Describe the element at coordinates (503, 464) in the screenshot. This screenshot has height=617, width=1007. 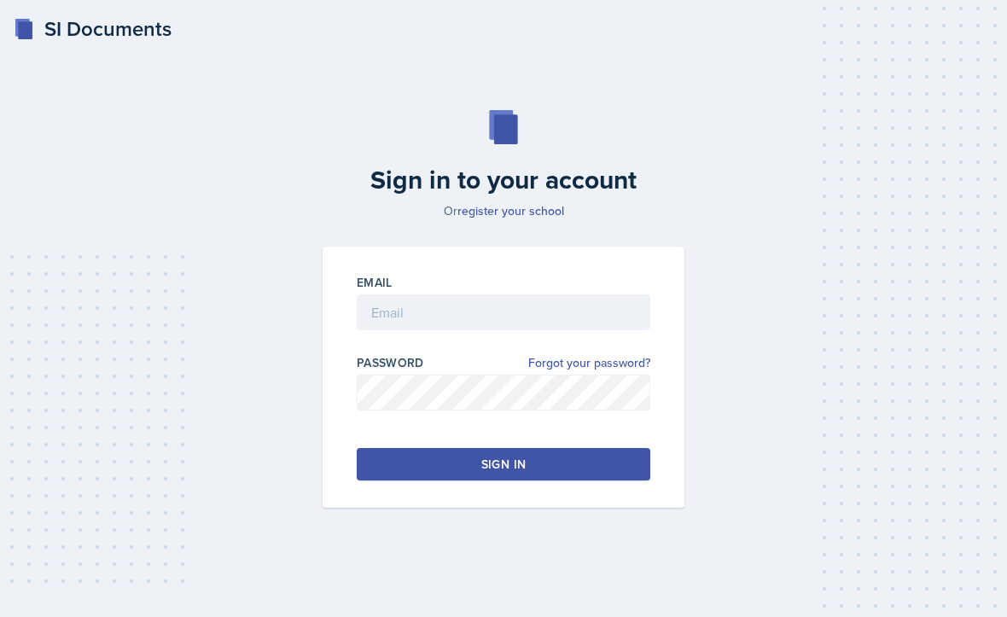
I see `div: Sign in` at that location.